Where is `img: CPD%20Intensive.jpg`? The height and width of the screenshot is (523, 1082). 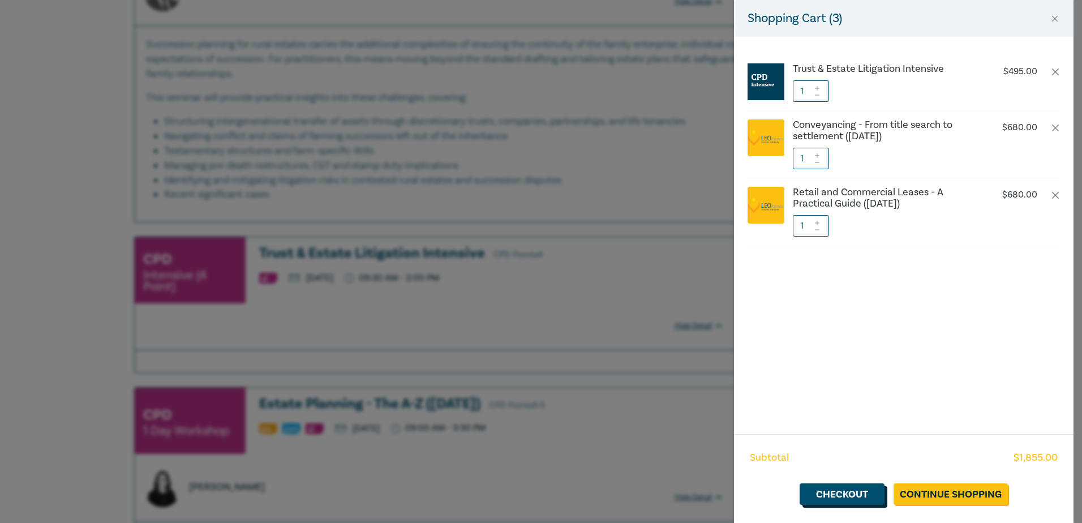
img: CPD%20Intensive.jpg is located at coordinates (765, 81).